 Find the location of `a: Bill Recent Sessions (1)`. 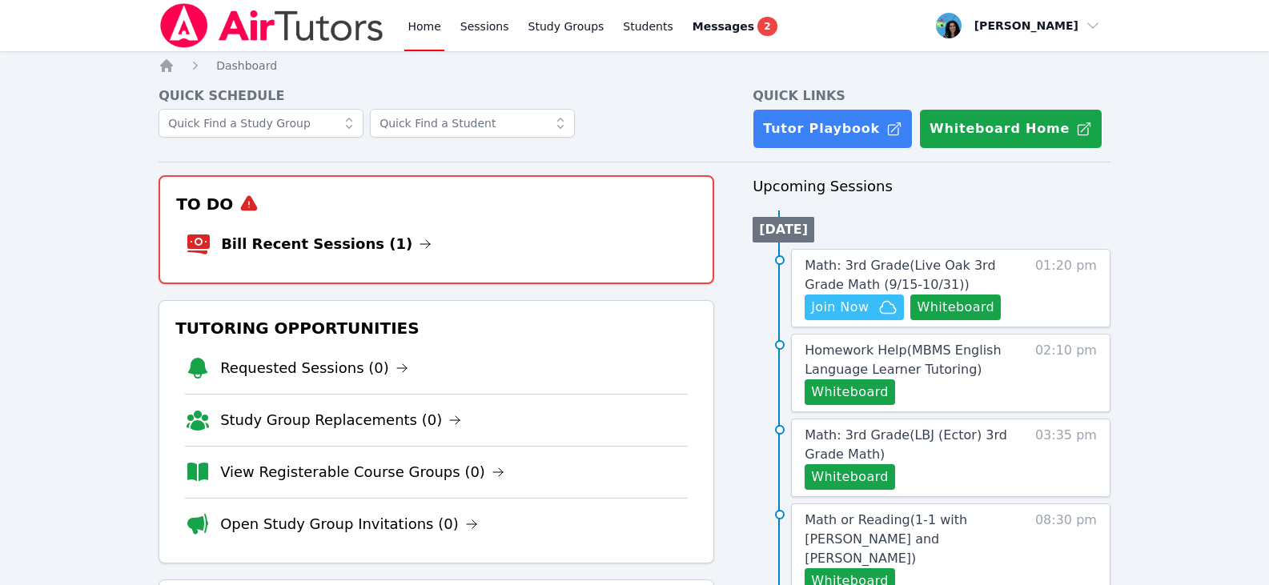

a: Bill Recent Sessions (1) is located at coordinates (326, 244).